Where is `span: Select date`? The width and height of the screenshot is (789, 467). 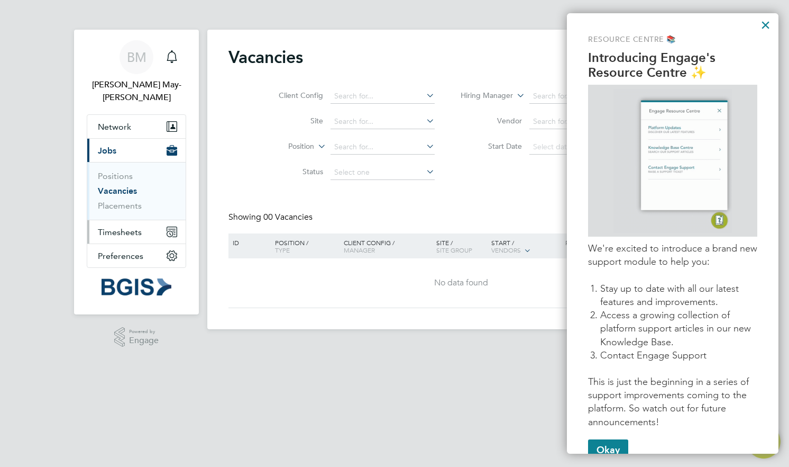 span: Select date is located at coordinates (552, 147).